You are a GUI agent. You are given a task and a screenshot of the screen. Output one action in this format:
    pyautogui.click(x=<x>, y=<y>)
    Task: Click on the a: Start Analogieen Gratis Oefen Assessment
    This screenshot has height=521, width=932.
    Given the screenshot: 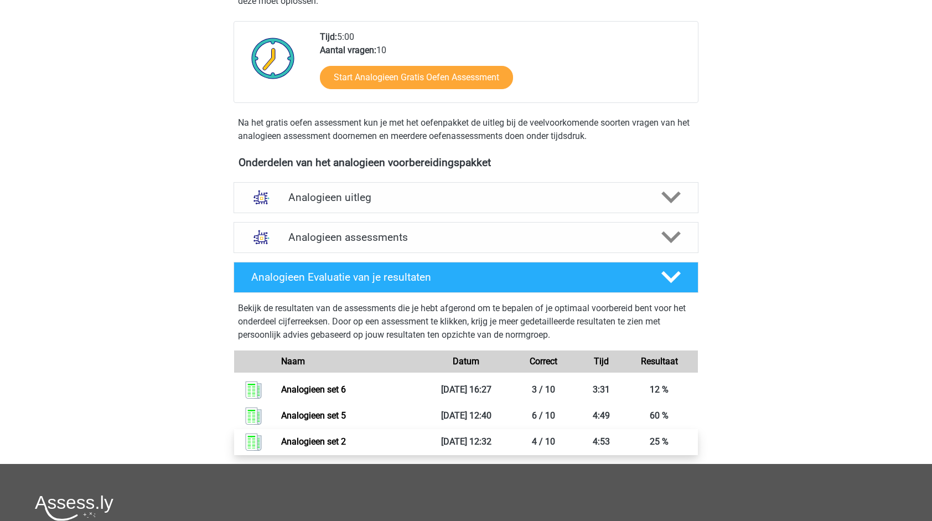 What is the action you would take?
    pyautogui.click(x=416, y=77)
    